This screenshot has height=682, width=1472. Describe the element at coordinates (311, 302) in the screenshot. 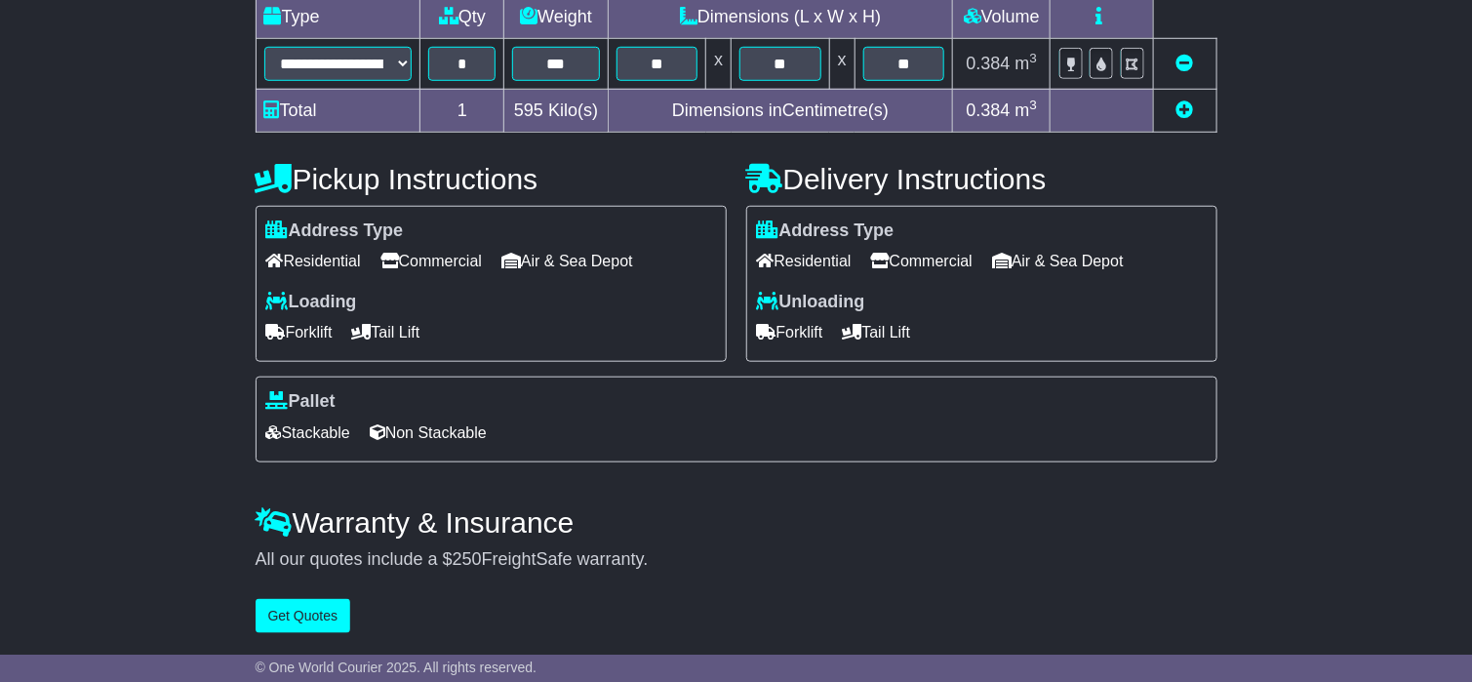

I see `label: Loading` at that location.